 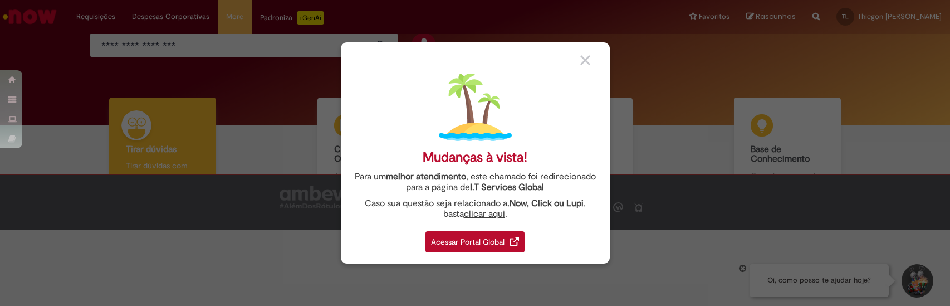 What do you see at coordinates (426, 176) in the screenshot?
I see `strong: melhor atendimento` at bounding box center [426, 176].